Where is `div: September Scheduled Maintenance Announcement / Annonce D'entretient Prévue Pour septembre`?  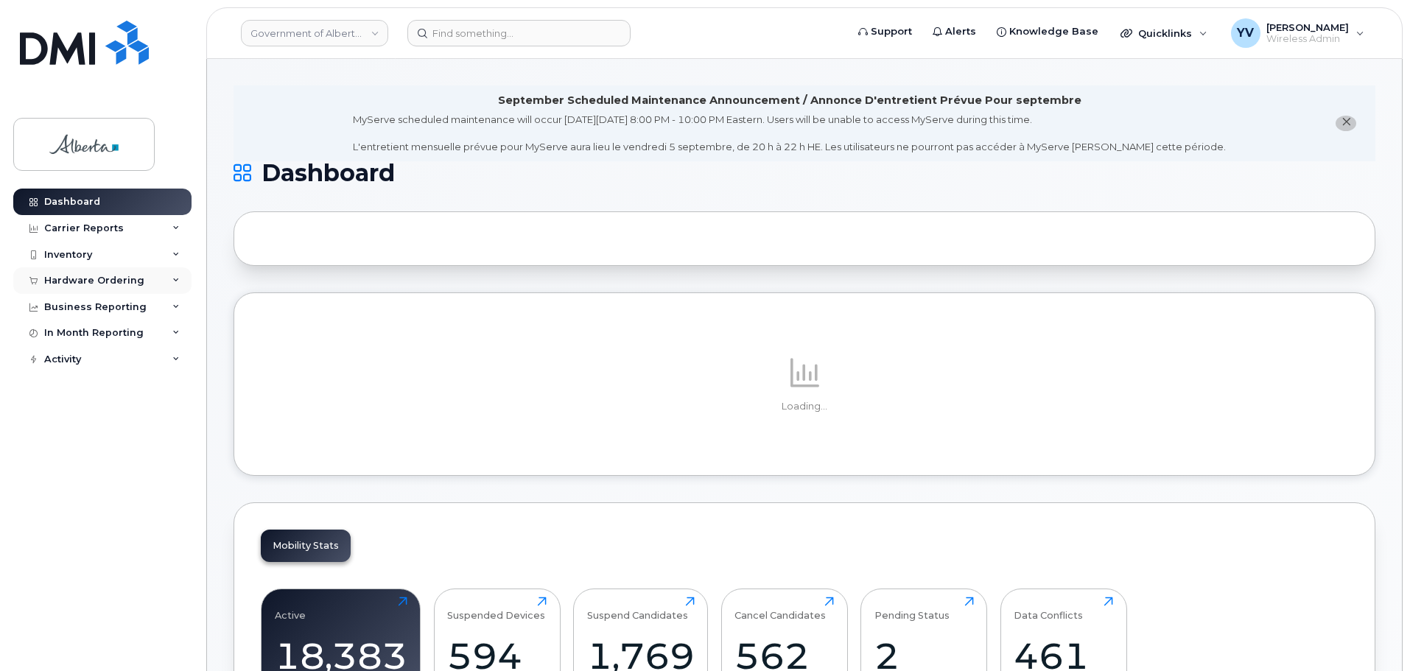 div: September Scheduled Maintenance Announcement / Annonce D'entretient Prévue Pour septembre is located at coordinates (789, 100).